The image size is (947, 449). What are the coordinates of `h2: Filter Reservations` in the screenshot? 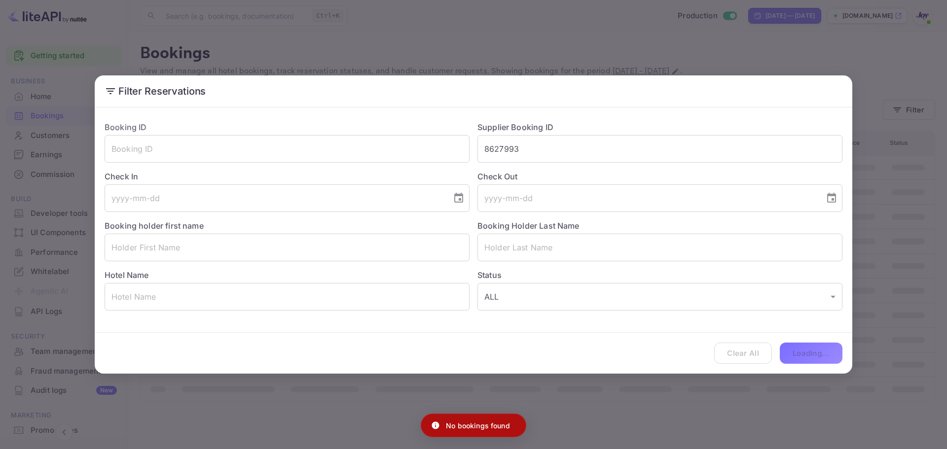 It's located at (473, 91).